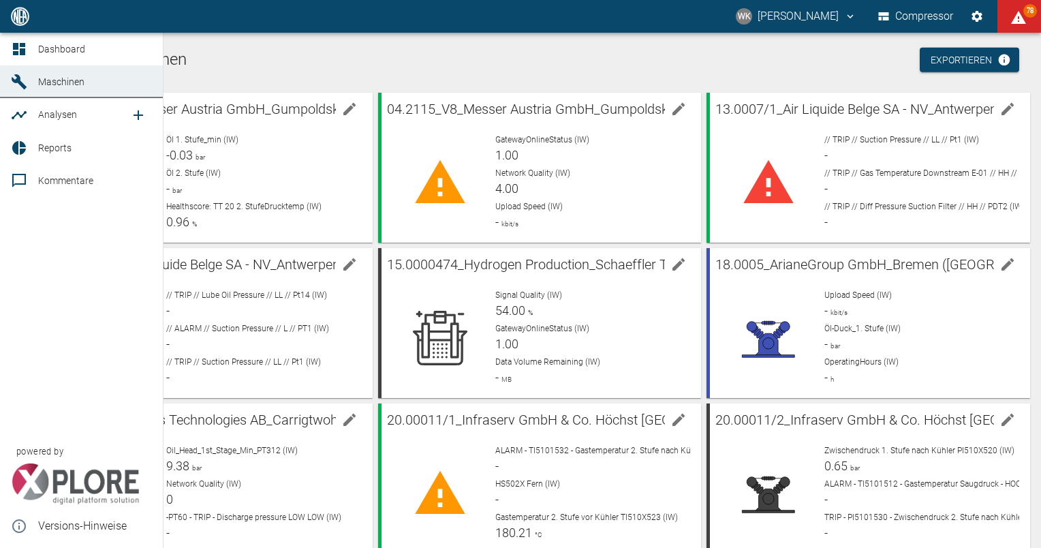  Describe the element at coordinates (178, 221) in the screenshot. I see `span: 0.96` at that location.